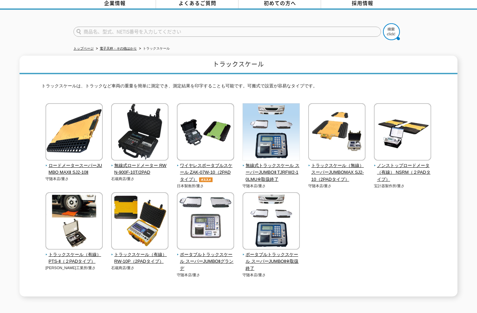  Describe the element at coordinates (206, 169) in the screenshot. I see `a: ワイヤレスポータブルスケール ZAK-07W-10（2PADタイプ）オススメ` at that location.